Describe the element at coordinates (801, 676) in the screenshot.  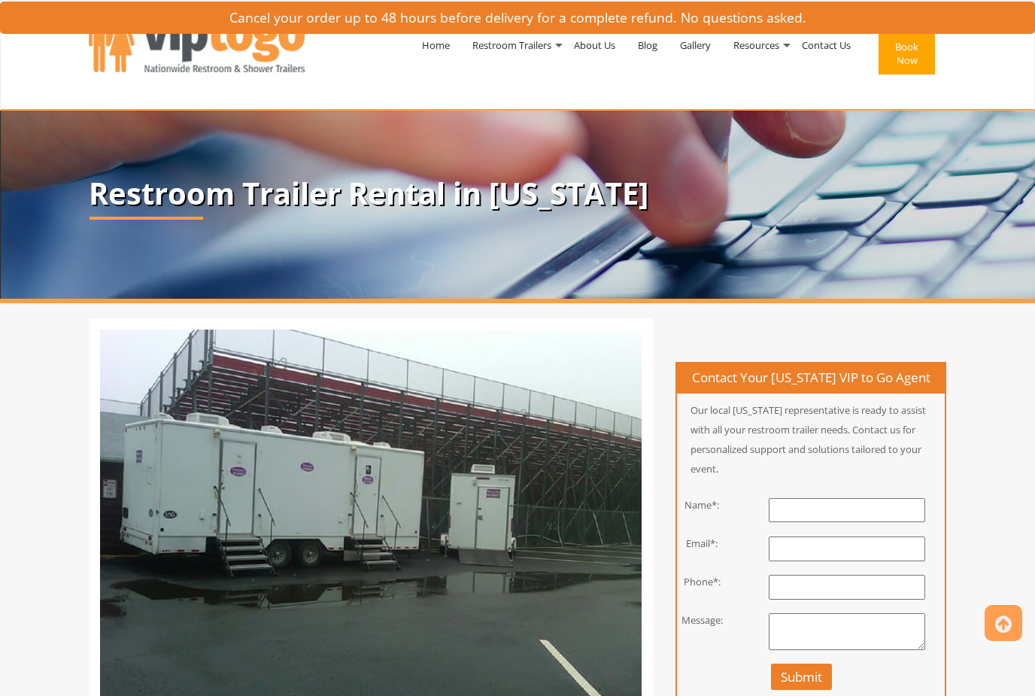
I see `button: Submit` at that location.